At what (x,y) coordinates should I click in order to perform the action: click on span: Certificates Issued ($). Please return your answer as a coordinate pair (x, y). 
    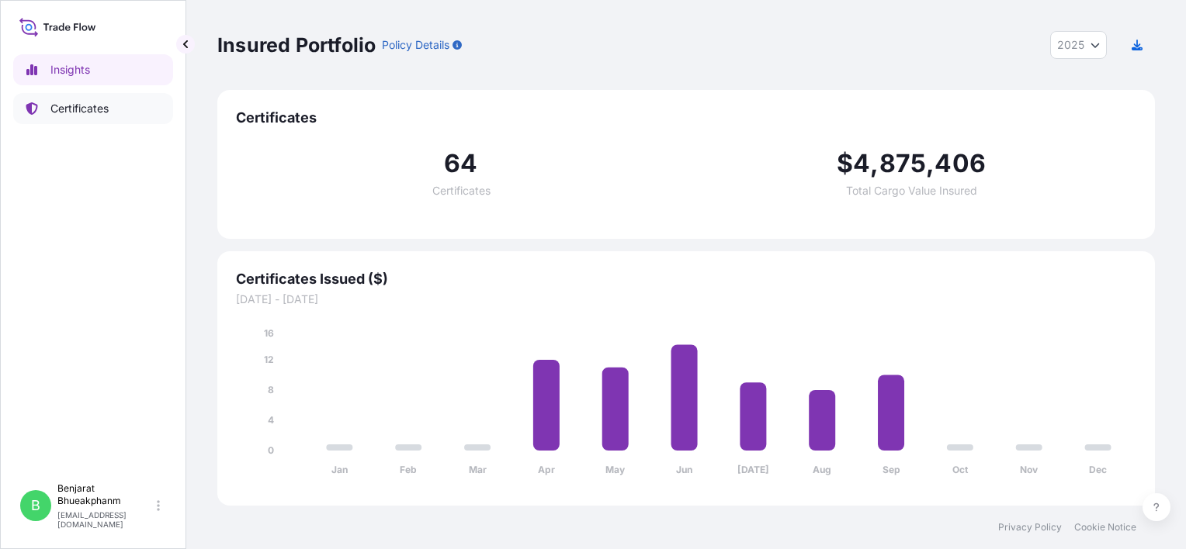
    Looking at the image, I should click on (686, 279).